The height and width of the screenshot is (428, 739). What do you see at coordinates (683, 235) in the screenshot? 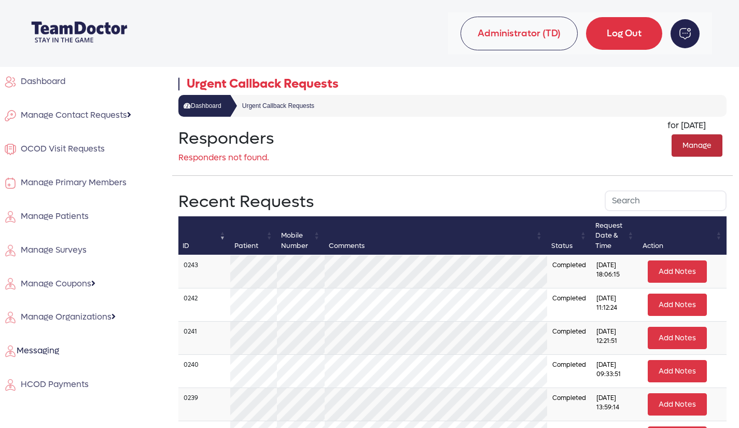
I see `th: Action: activate to sort column ascending` at bounding box center [683, 235].